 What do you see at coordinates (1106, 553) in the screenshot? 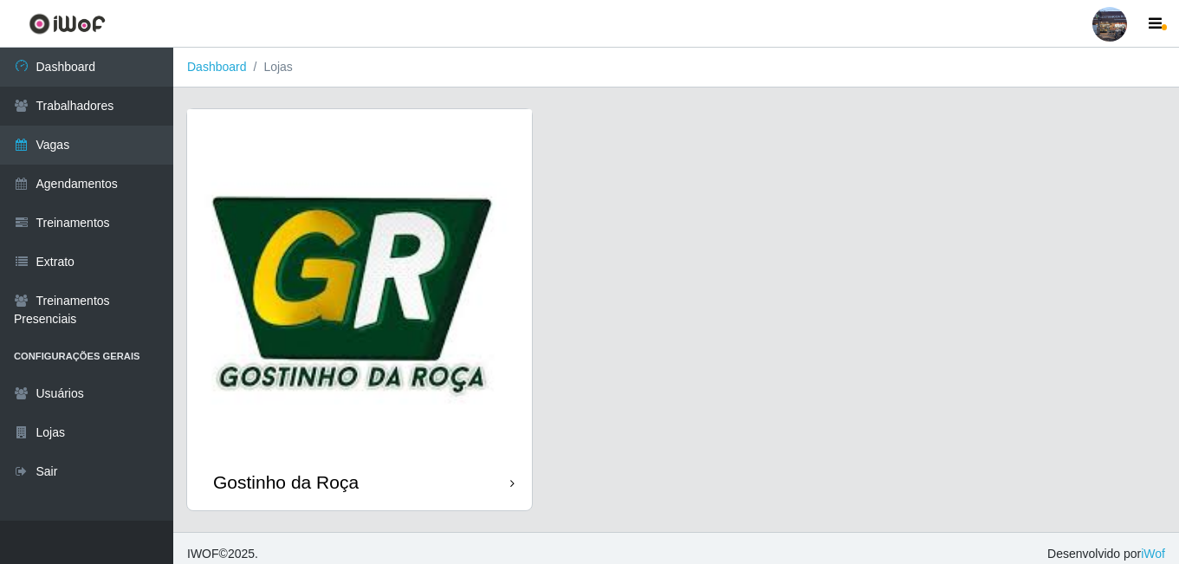
I see `span: Desenvolvido por` at bounding box center [1106, 553].